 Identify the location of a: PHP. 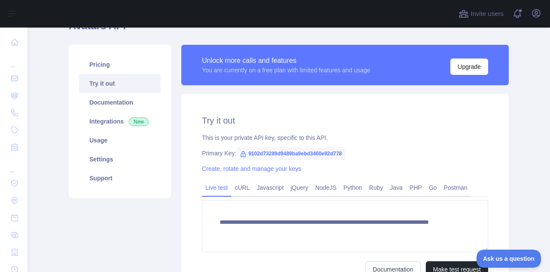
(416, 187).